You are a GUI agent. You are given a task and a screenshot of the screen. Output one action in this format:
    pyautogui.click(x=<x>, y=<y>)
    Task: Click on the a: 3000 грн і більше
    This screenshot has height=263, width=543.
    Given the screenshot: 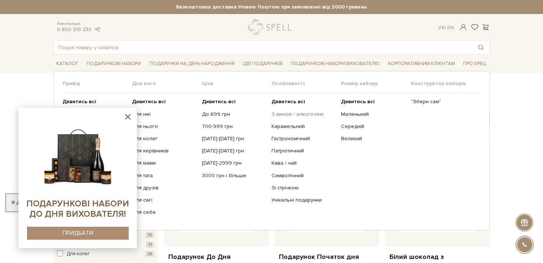 What is the action you would take?
    pyautogui.click(x=234, y=176)
    